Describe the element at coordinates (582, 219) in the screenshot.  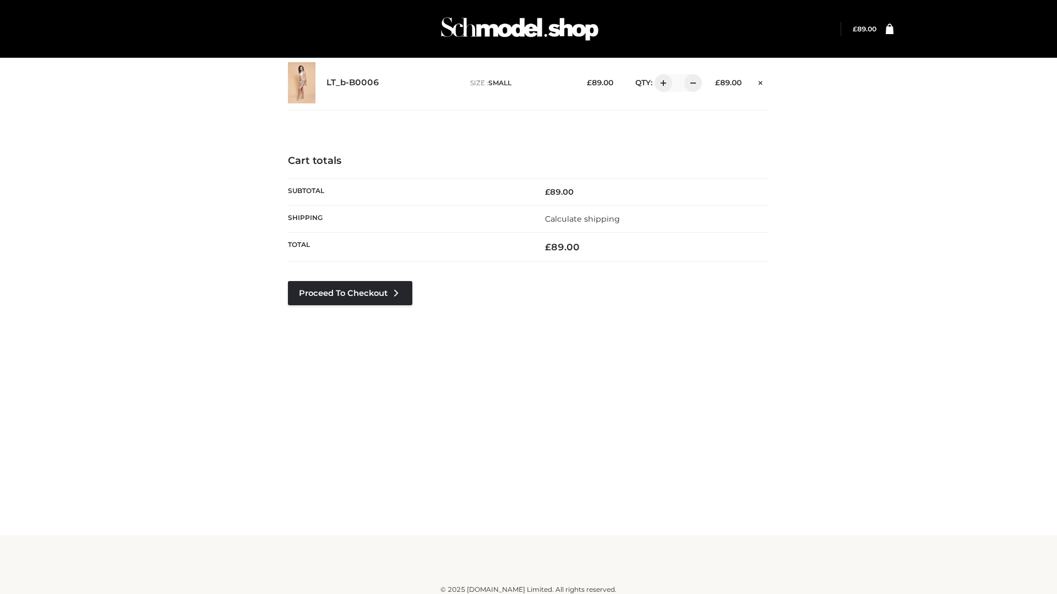
I see `a: Calculate shipping` at that location.